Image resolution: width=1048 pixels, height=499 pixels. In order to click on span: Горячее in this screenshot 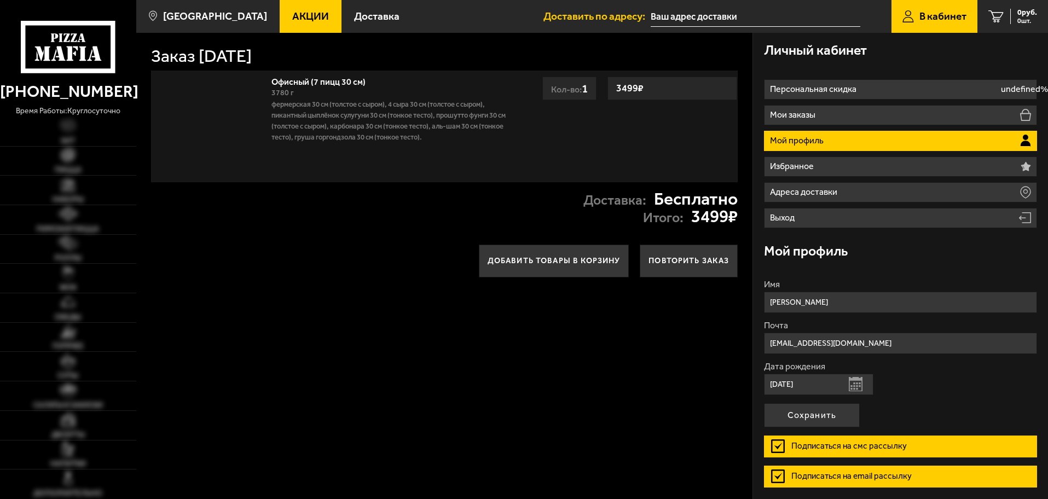, I will do `click(68, 346)`.